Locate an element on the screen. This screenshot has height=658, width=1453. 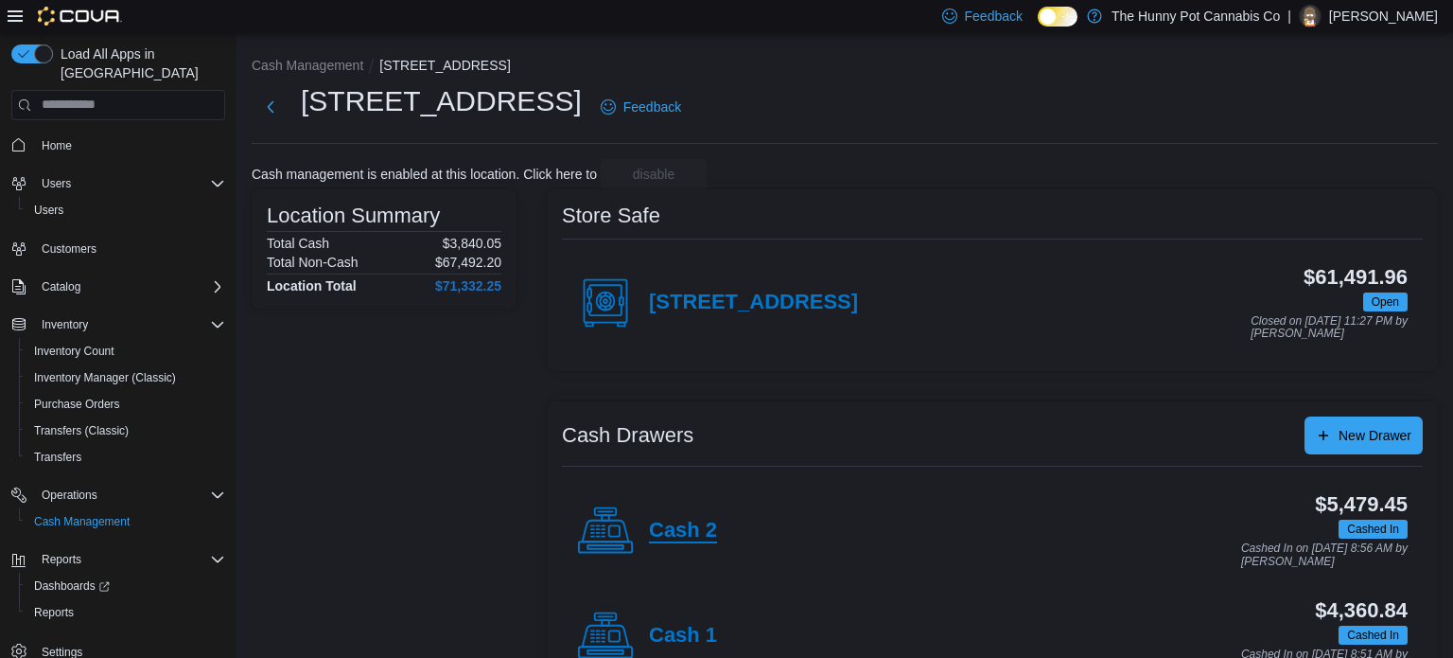
button: Transfers is located at coordinates (126, 457).